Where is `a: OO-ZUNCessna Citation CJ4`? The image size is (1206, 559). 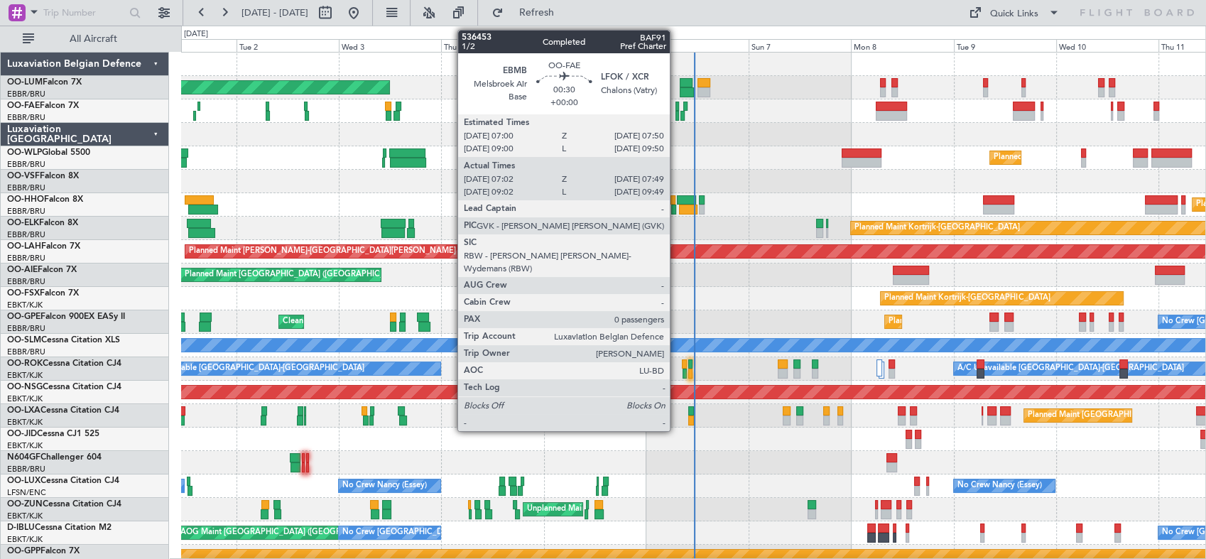 a: OO-ZUNCessna Citation CJ4 is located at coordinates (64, 504).